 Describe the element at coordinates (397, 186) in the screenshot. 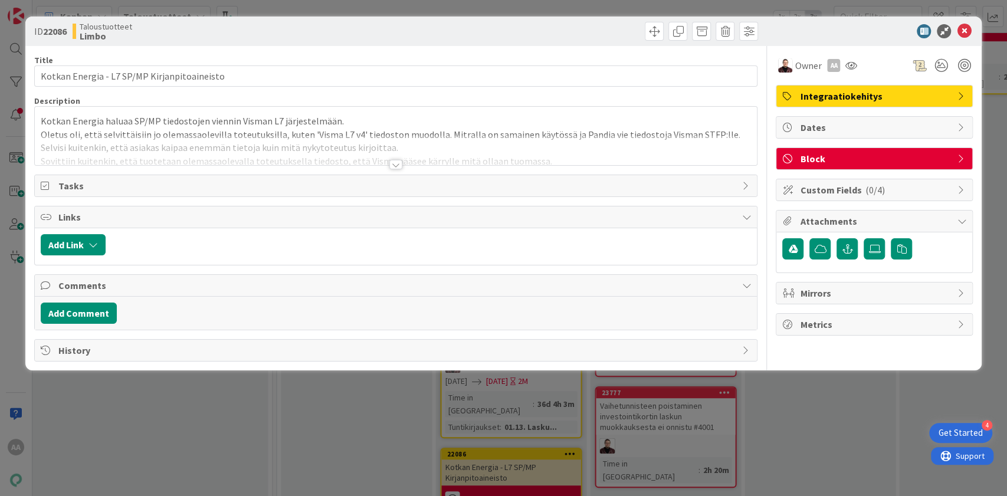

I see `span: Tasks` at that location.